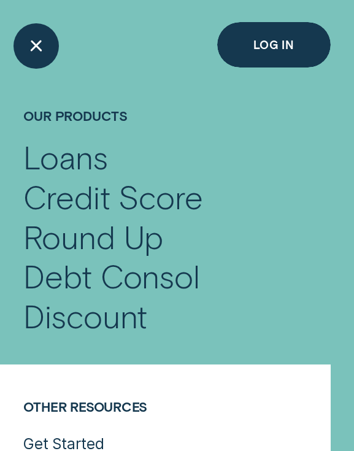 The width and height of the screenshot is (354, 451). Describe the element at coordinates (273, 45) in the screenshot. I see `button: Log in` at that location.